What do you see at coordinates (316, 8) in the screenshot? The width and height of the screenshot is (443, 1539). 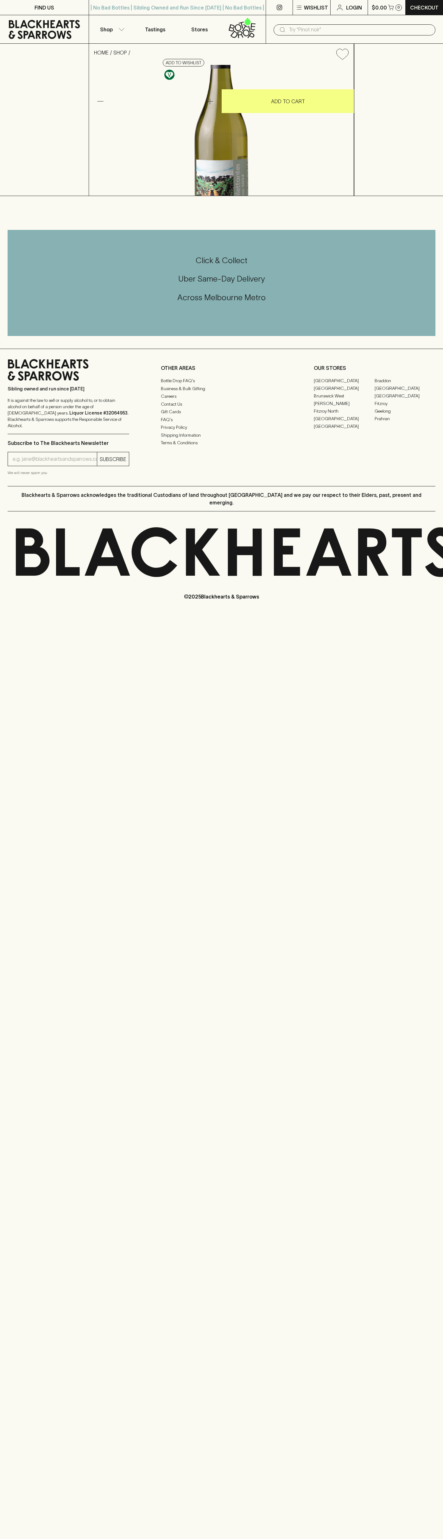 I see `p: Wishlist` at bounding box center [316, 8].